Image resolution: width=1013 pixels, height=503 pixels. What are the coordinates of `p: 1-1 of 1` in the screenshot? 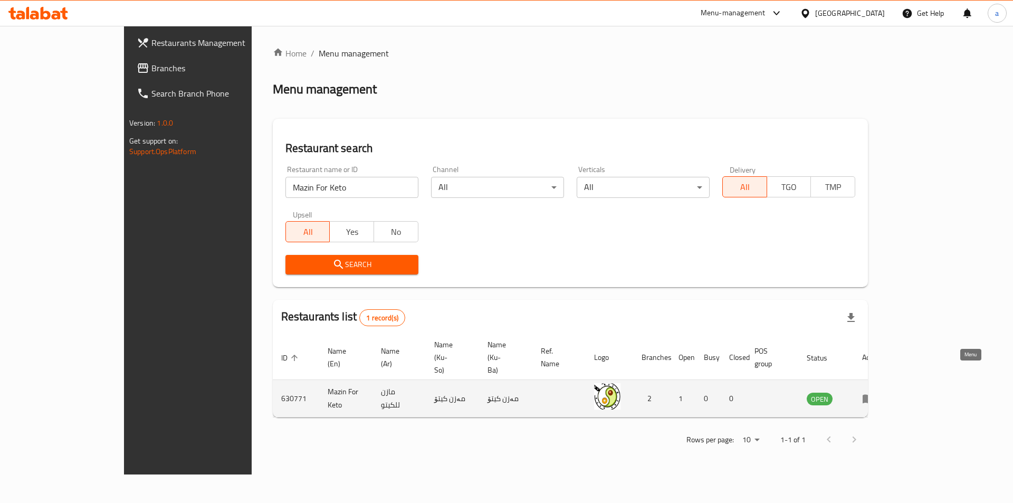 It's located at (793, 439).